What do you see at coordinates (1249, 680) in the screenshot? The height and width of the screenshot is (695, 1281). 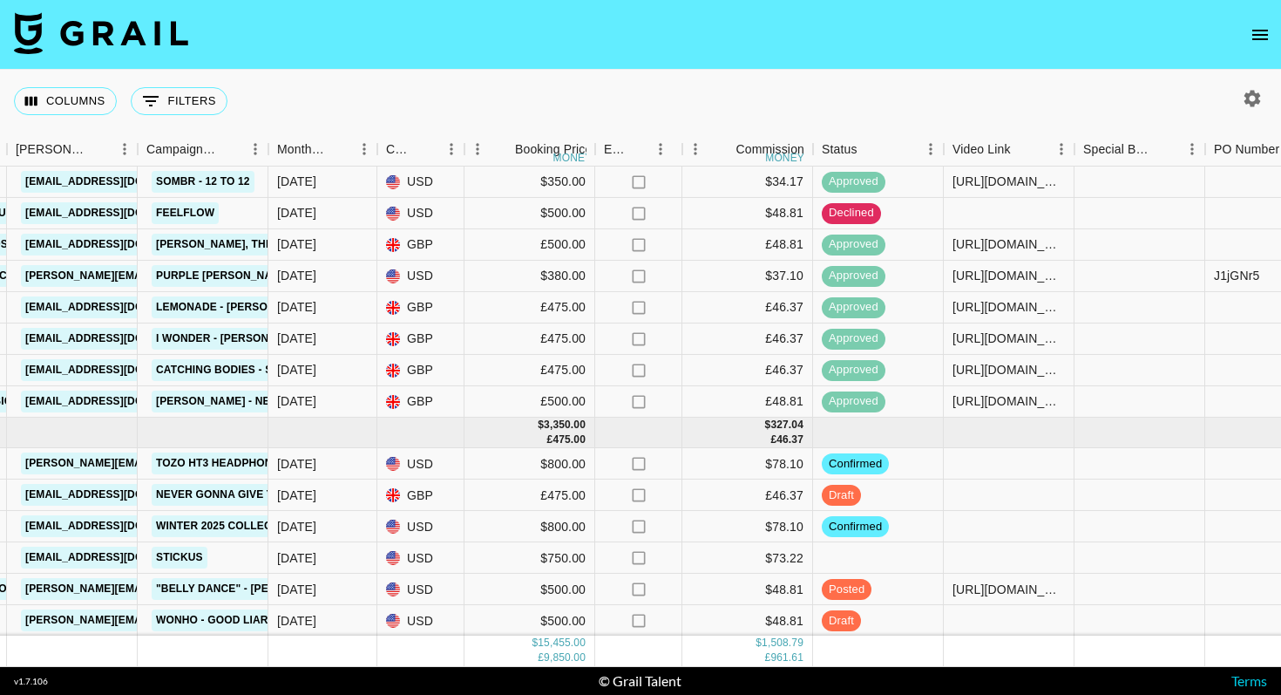 I see `a: Terms` at bounding box center [1249, 680].